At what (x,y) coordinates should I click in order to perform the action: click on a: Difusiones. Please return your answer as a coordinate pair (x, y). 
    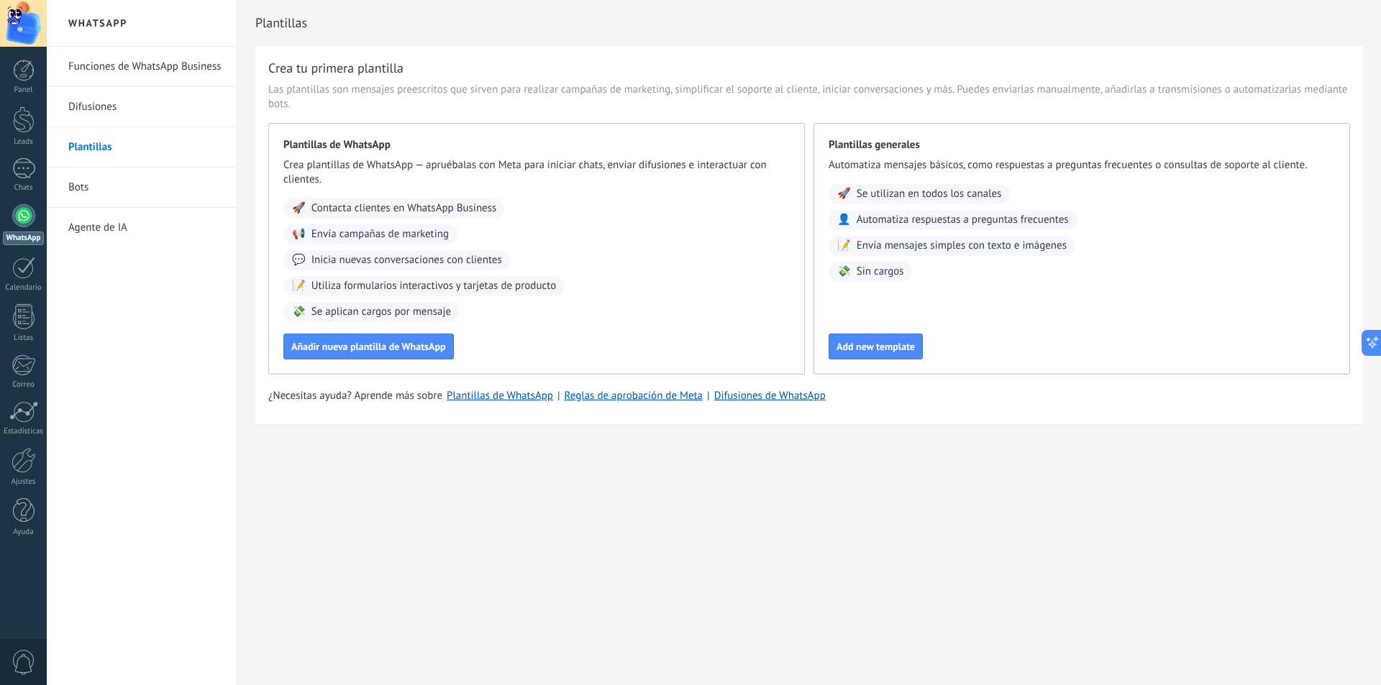
    Looking at the image, I should click on (145, 107).